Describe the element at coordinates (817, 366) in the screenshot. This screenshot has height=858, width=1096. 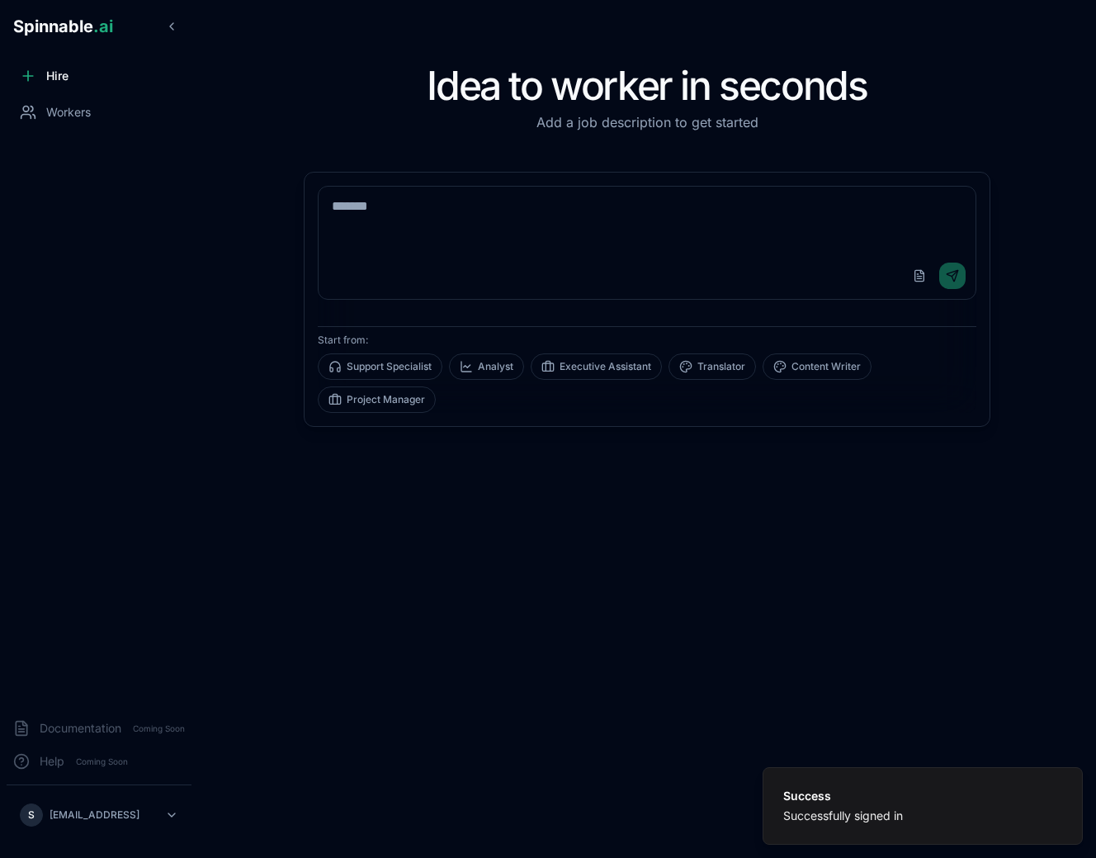
I see `button: Content Writer` at that location.